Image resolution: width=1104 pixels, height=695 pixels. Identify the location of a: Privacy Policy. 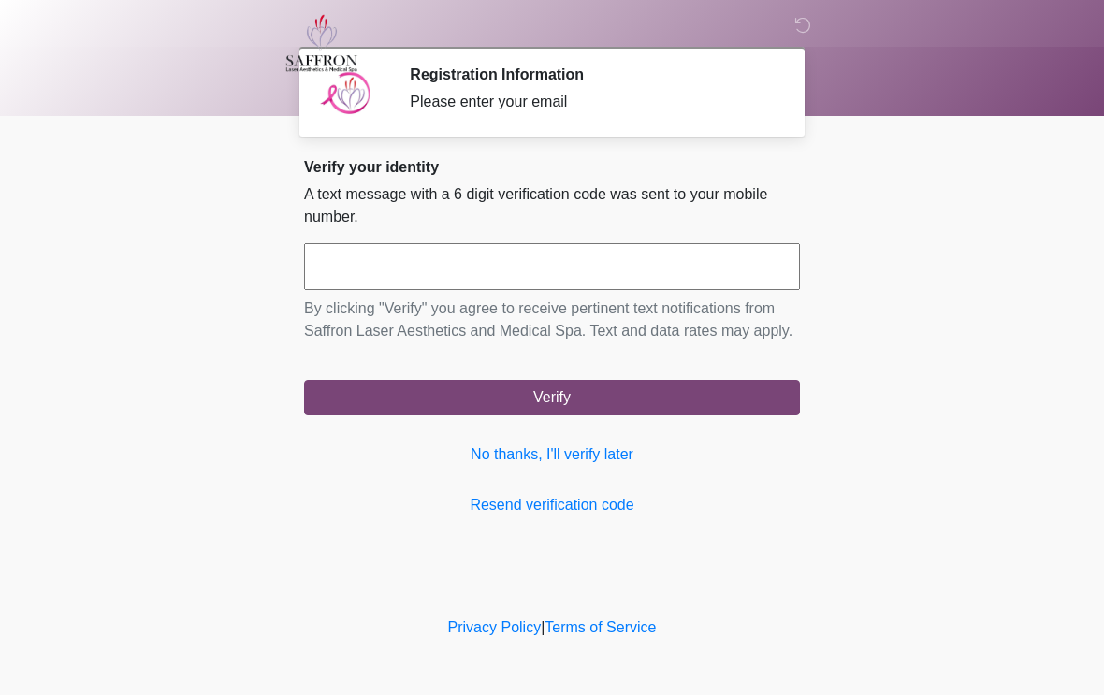
(495, 627).